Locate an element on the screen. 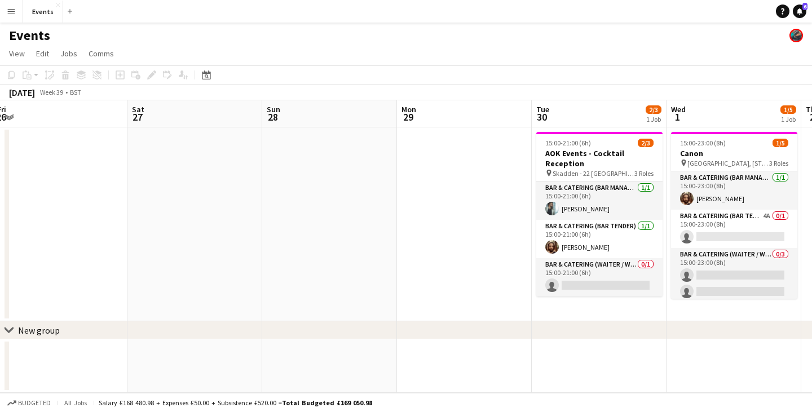 The height and width of the screenshot is (412, 812). span: Week 39 is located at coordinates (51, 92).